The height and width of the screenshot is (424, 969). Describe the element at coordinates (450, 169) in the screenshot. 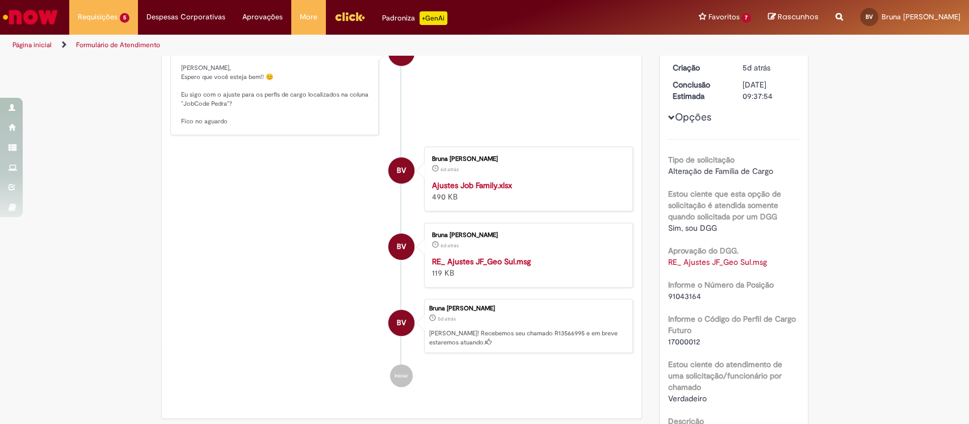

I see `time: 25/09/2025 08:53:27` at that location.